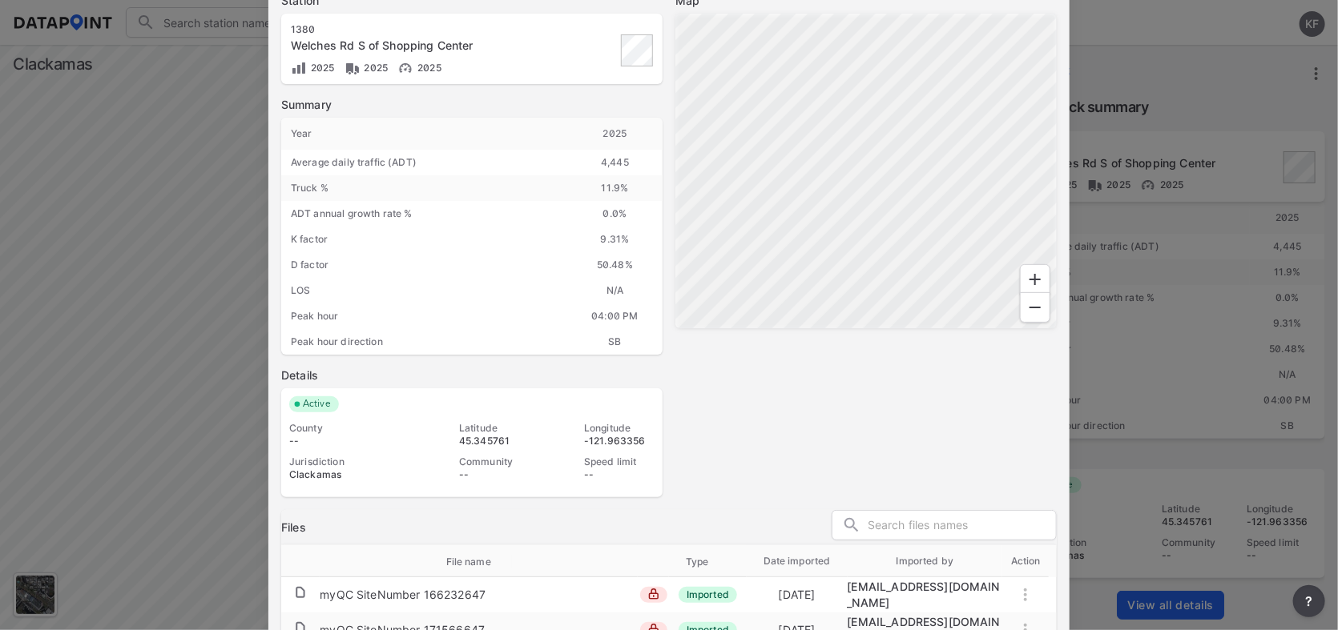  I want to click on th: Action, so click(1025, 562).